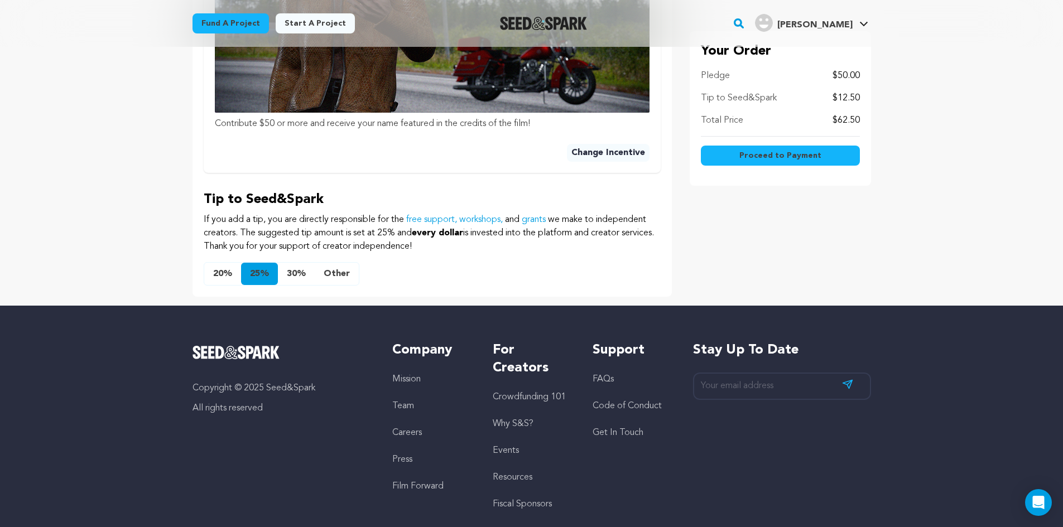 The width and height of the screenshot is (1063, 527). What do you see at coordinates (406, 379) in the screenshot?
I see `a: Mission` at bounding box center [406, 379].